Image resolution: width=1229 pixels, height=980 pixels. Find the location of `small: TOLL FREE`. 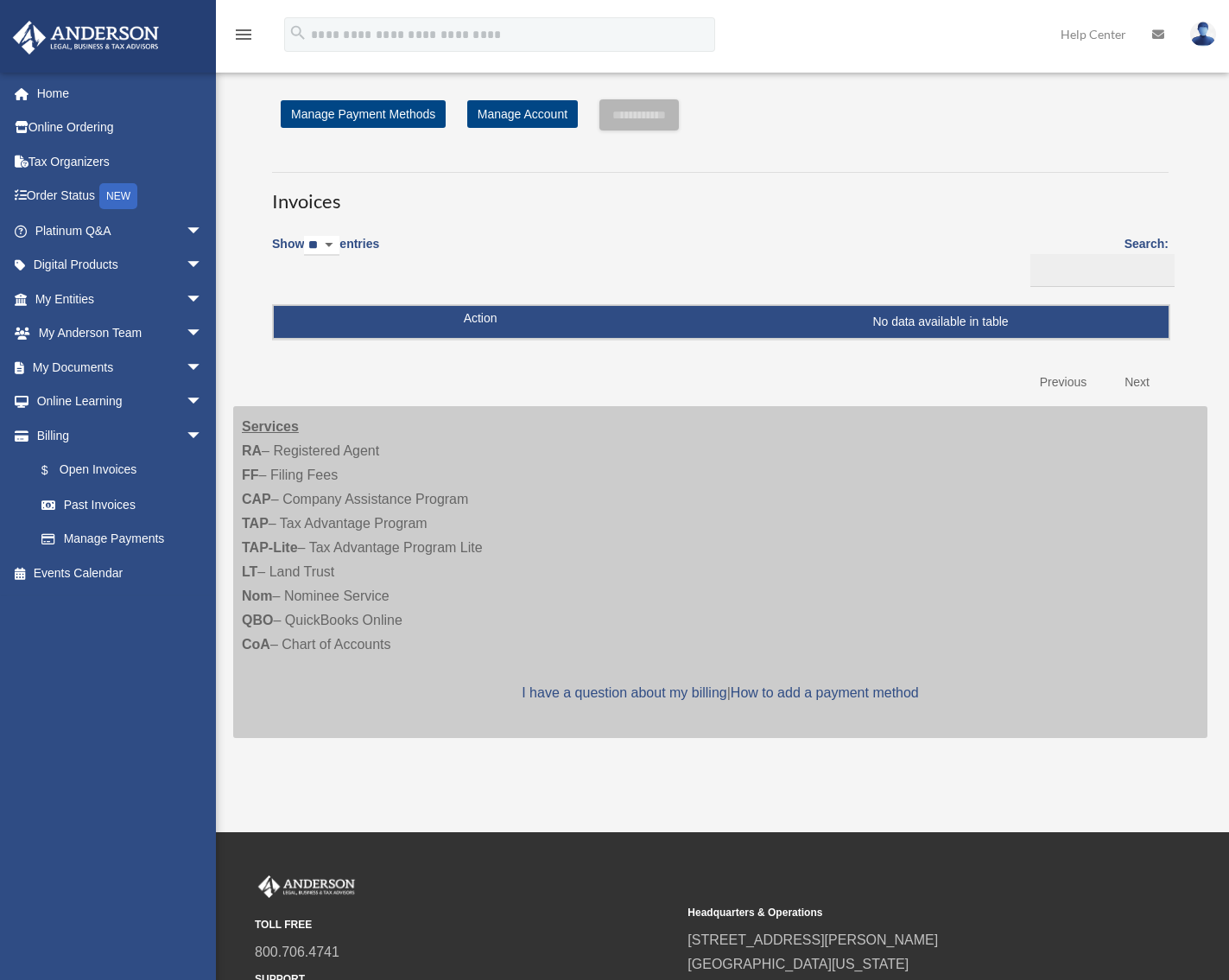

small: TOLL FREE is located at coordinates (465, 924).